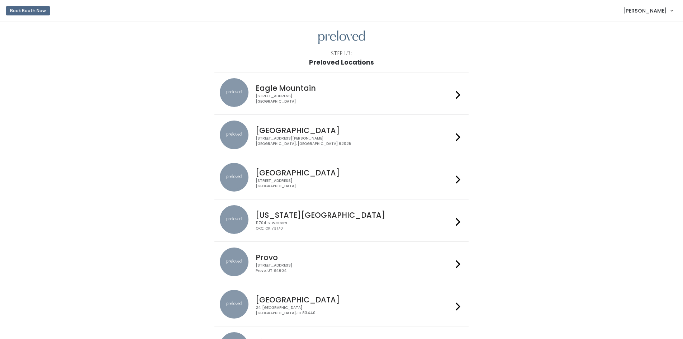  What do you see at coordinates (354, 88) in the screenshot?
I see `h4: Eagle Mountain` at bounding box center [354, 88].